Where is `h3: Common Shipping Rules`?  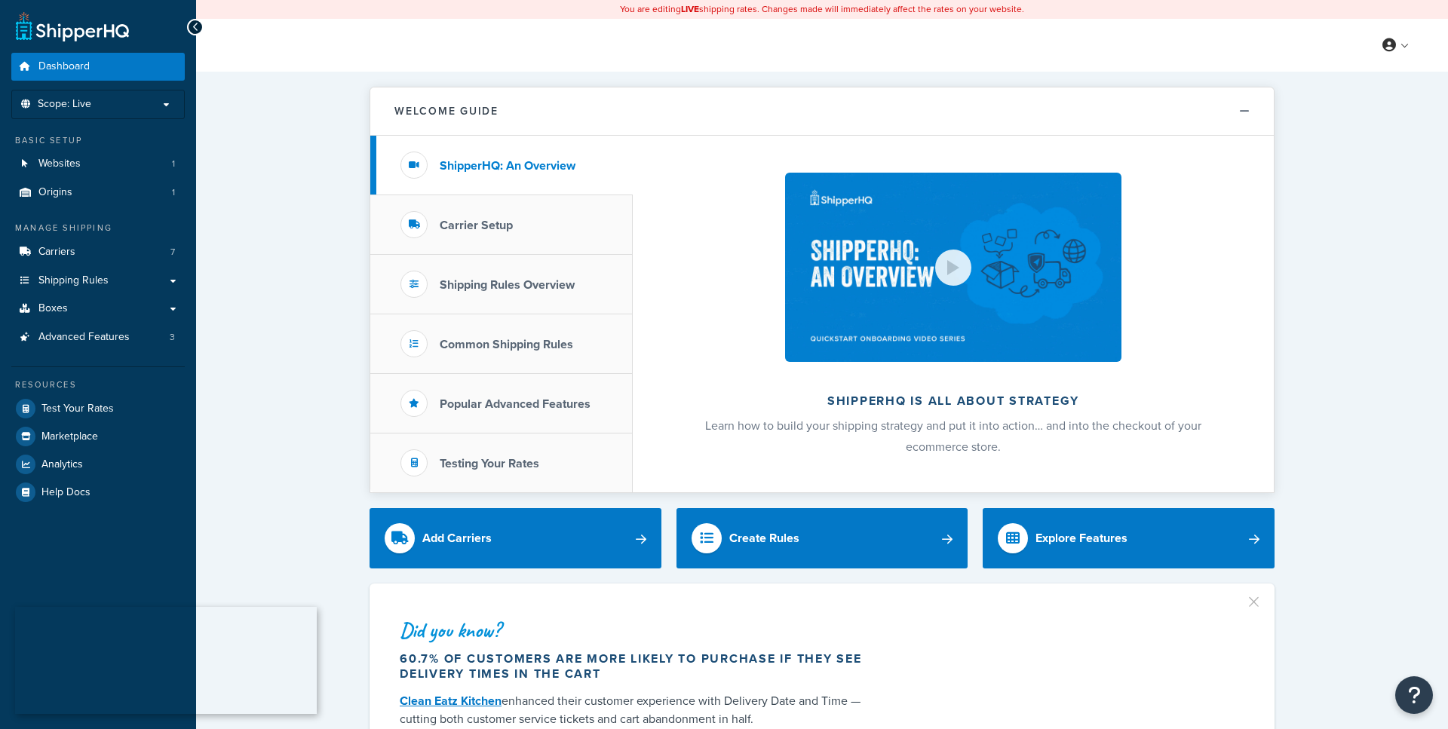
h3: Common Shipping Rules is located at coordinates (506, 345).